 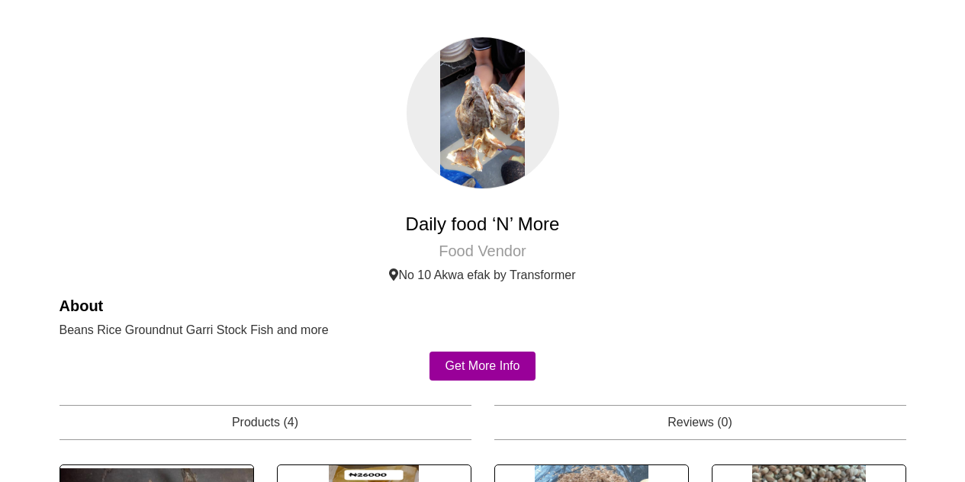 I want to click on p: No 10 Akwa efak by Transformer, so click(x=483, y=275).